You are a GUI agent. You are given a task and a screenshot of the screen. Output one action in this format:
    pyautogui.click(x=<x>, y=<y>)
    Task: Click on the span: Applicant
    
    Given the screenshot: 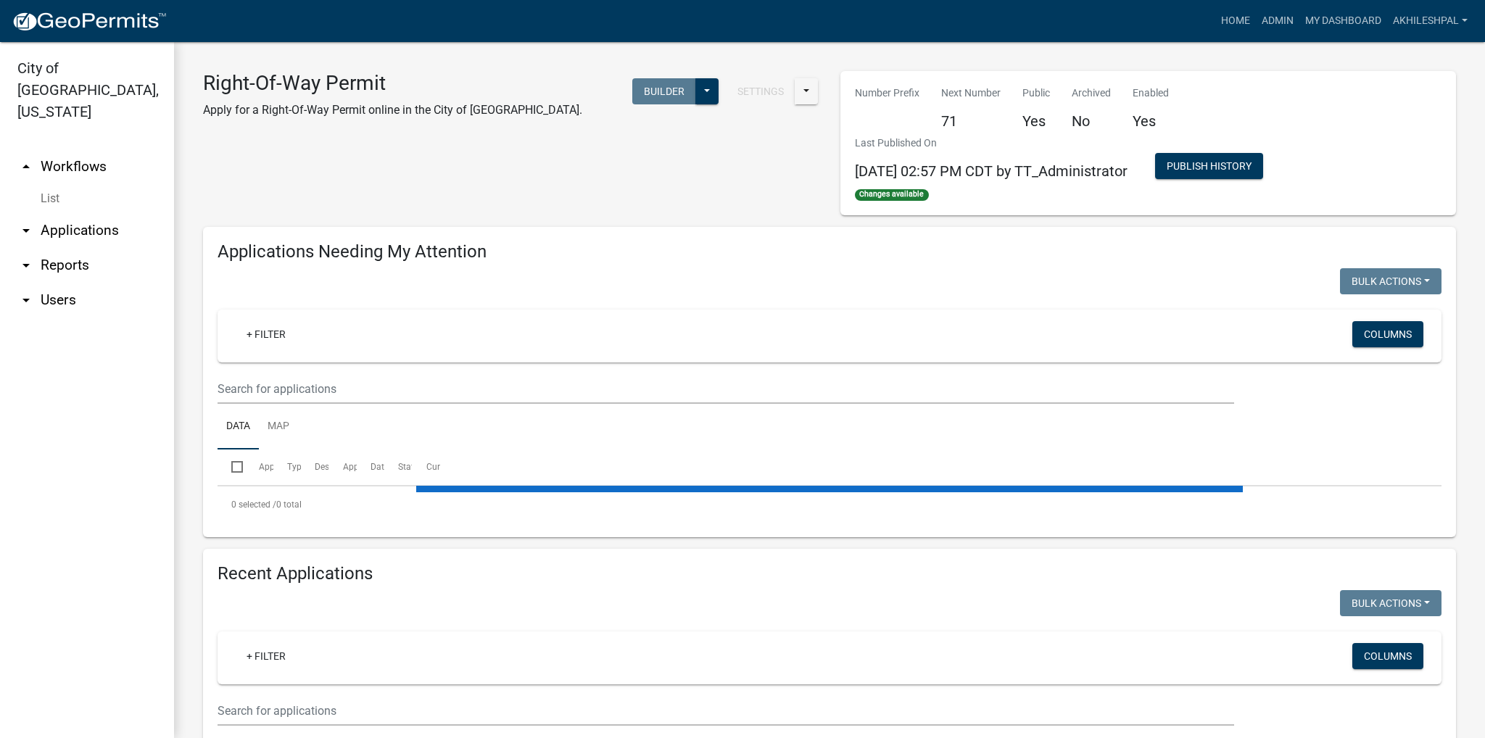 What is the action you would take?
    pyautogui.click(x=362, y=467)
    